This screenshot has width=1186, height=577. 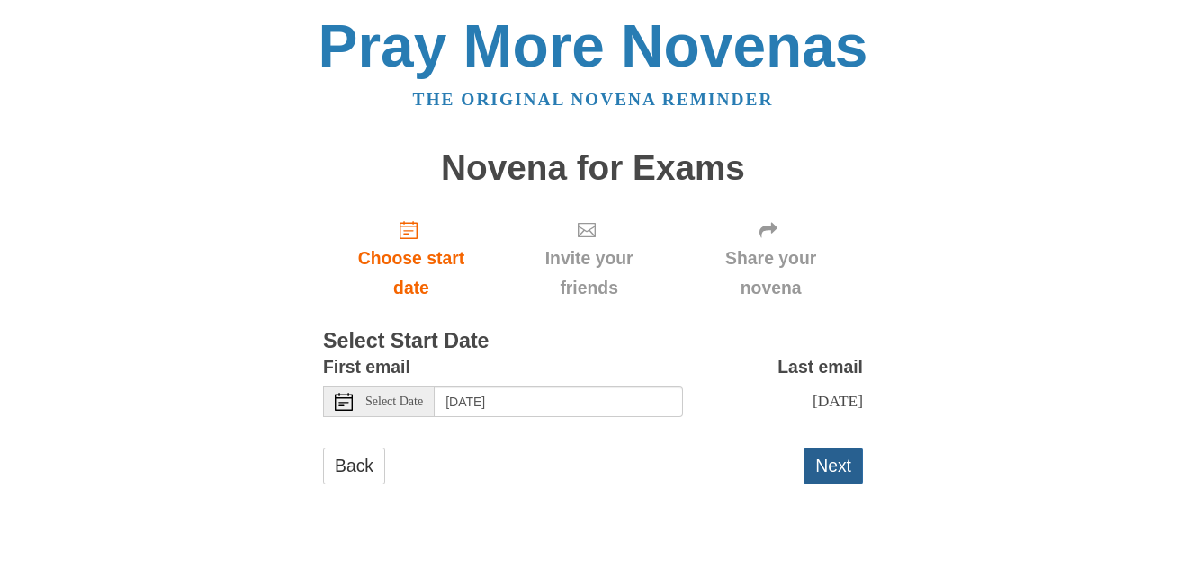 I want to click on span: Invite your friends, so click(x=588, y=273).